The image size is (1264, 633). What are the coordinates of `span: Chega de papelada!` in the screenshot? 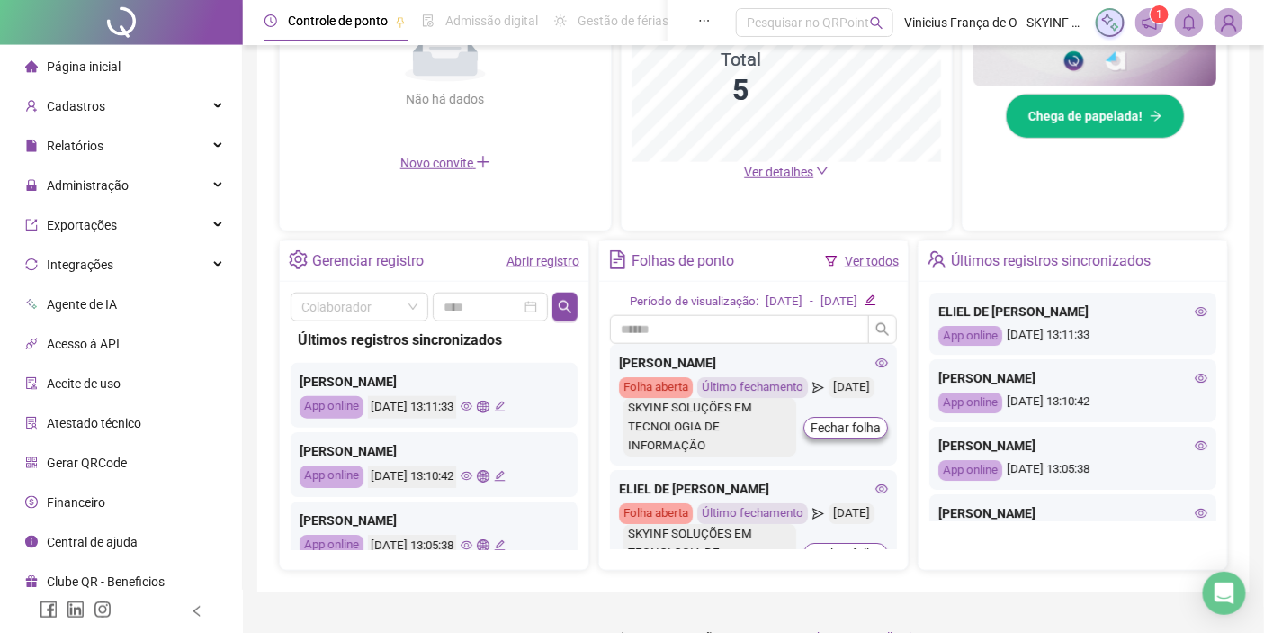 It's located at (1085, 116).